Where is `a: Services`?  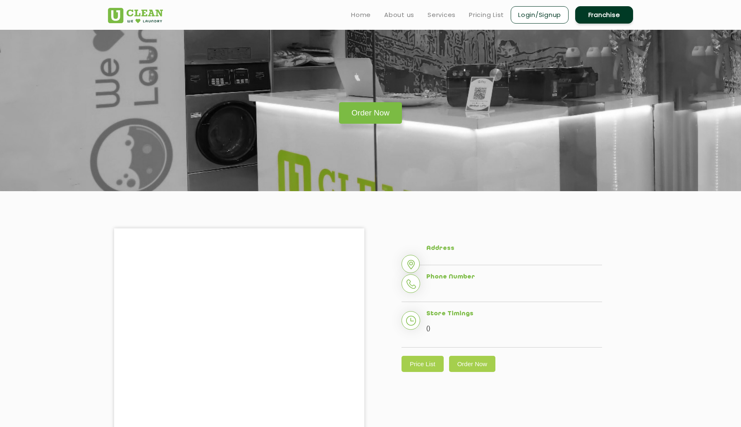
a: Services is located at coordinates (441, 15).